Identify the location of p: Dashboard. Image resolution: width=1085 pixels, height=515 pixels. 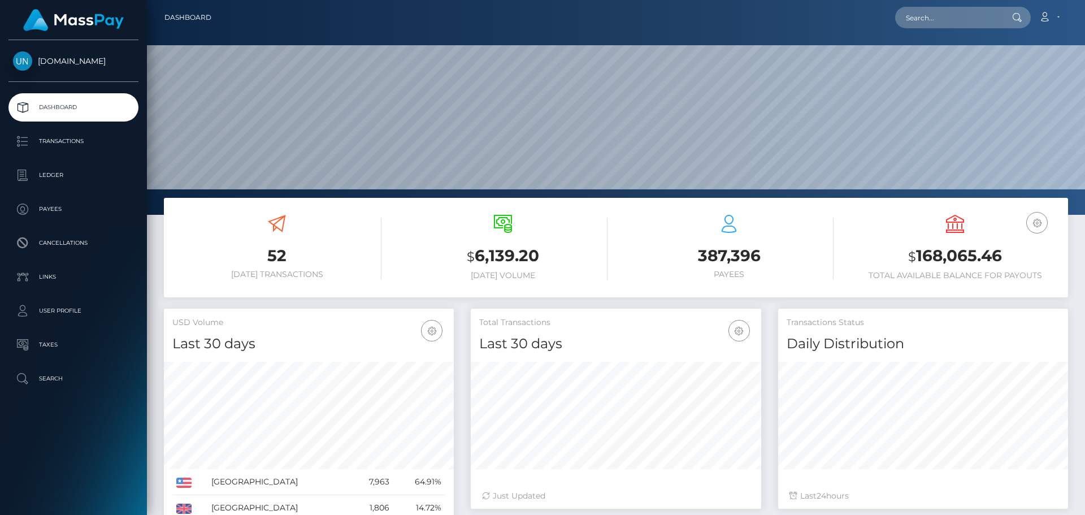
(73, 107).